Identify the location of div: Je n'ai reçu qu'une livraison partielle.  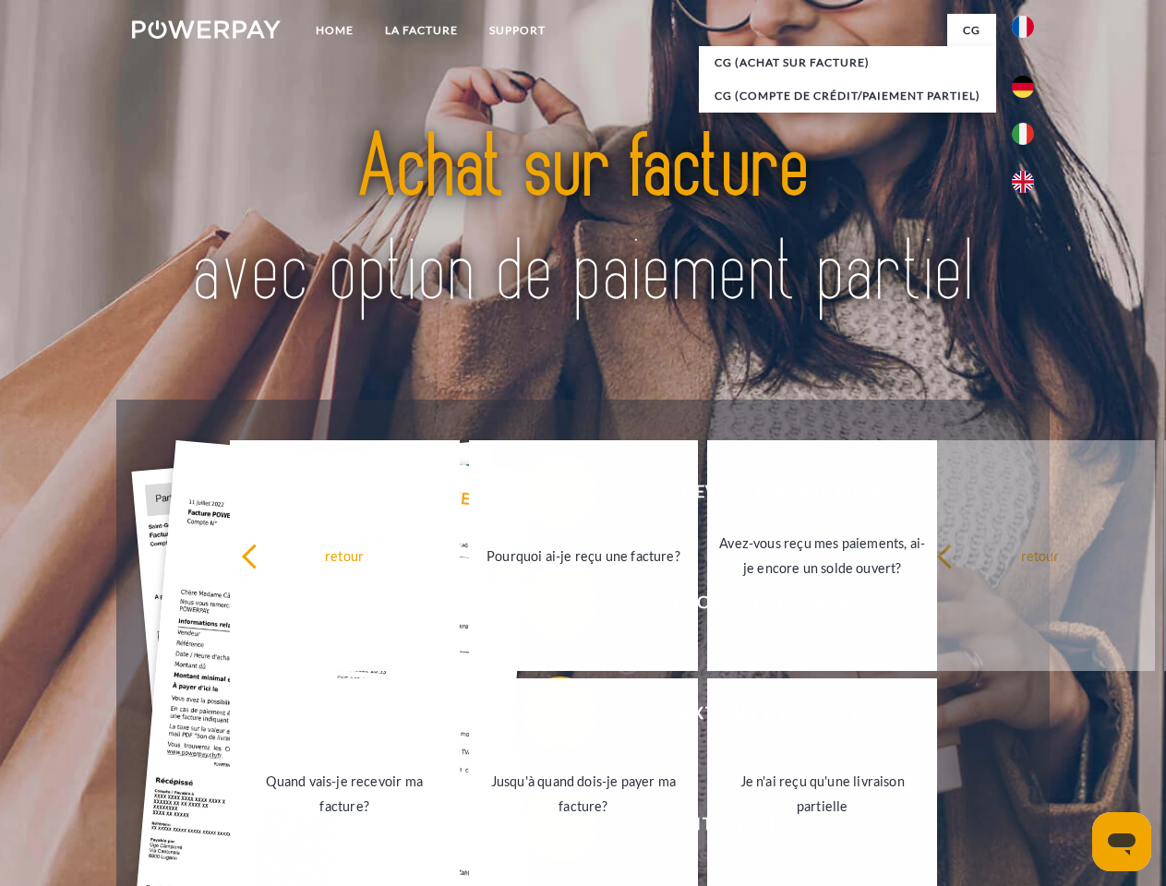
(822, 794).